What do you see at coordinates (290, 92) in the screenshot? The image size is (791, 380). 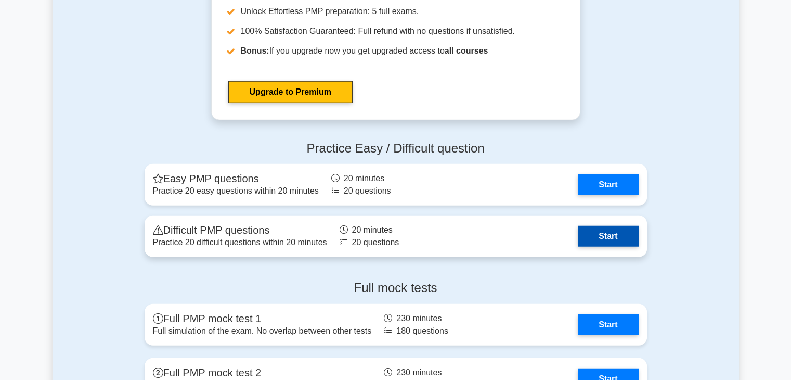 I see `a: Upgrade to Premium` at bounding box center [290, 92].